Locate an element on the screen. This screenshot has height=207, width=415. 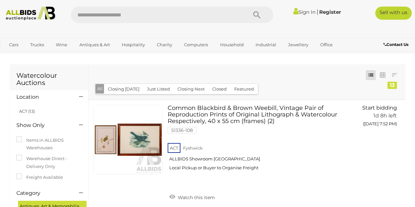
b: Contact Us is located at coordinates (396, 44).